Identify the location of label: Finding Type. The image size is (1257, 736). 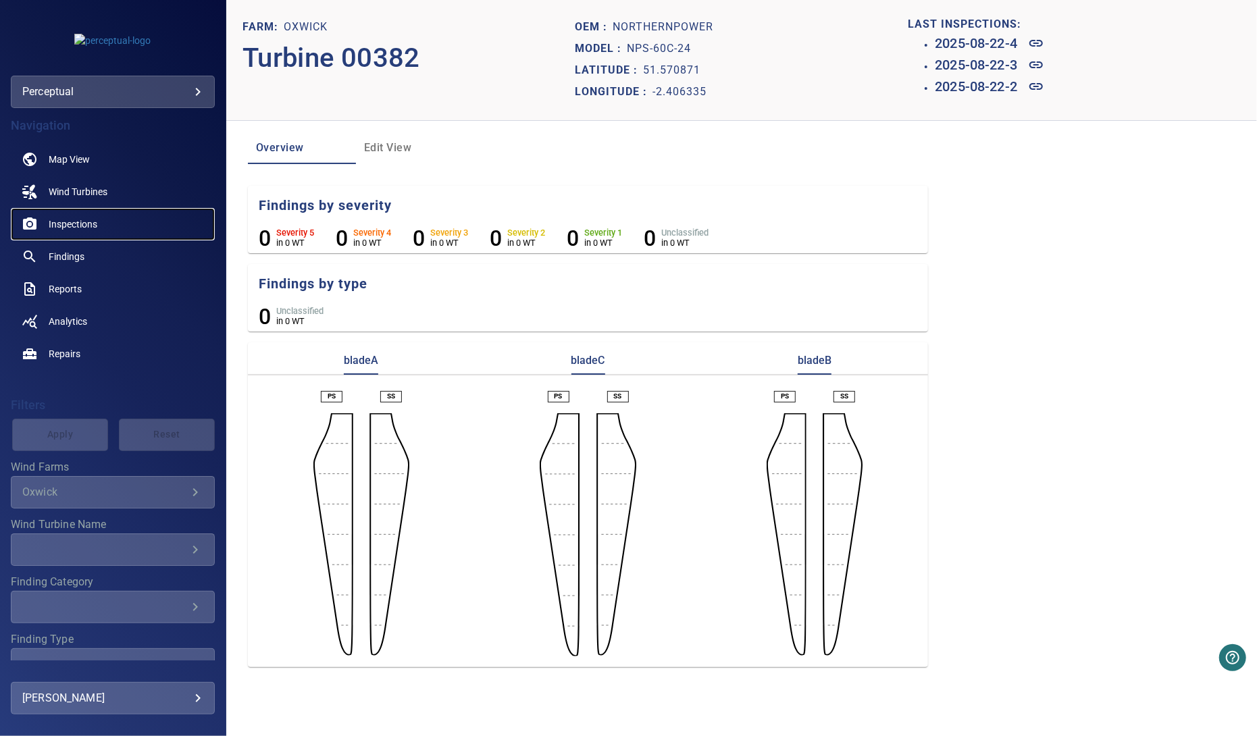
(113, 640).